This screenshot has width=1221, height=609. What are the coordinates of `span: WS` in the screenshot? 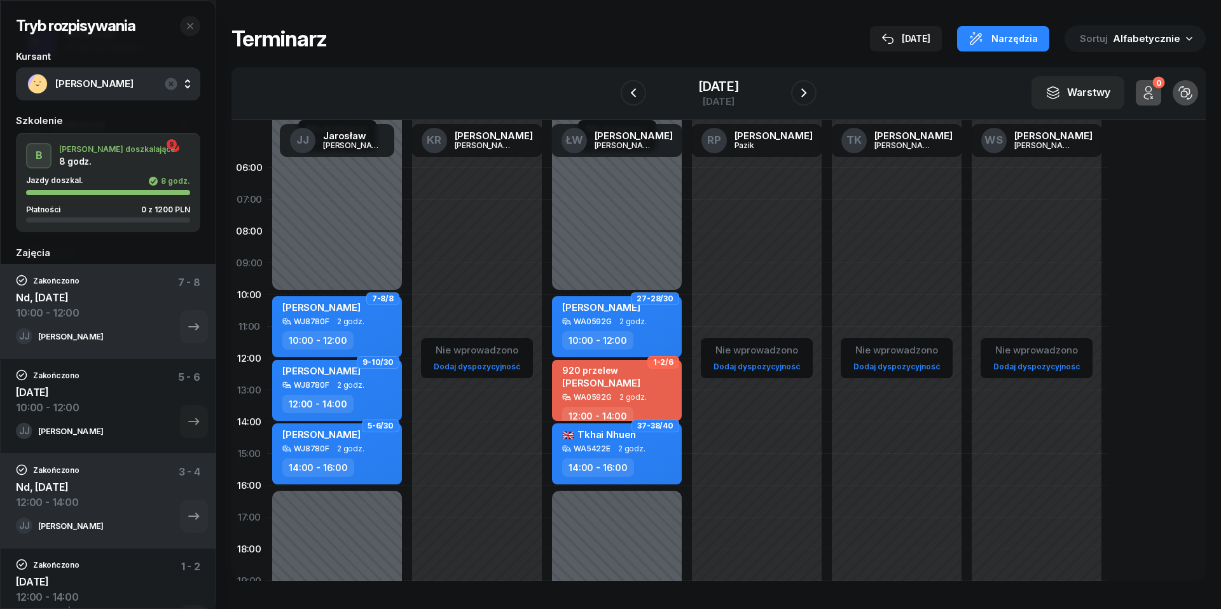 It's located at (993, 140).